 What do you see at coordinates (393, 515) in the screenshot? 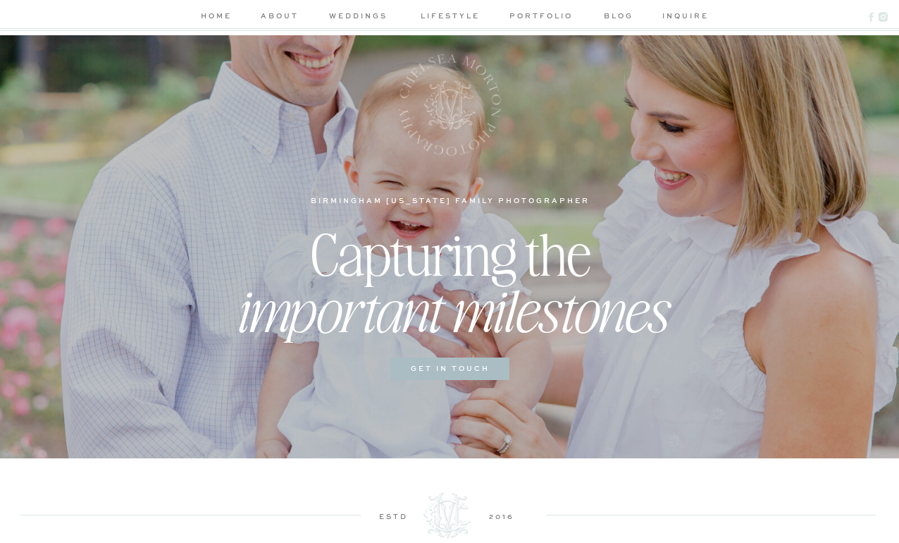
I see `h3: estd` at bounding box center [393, 515].